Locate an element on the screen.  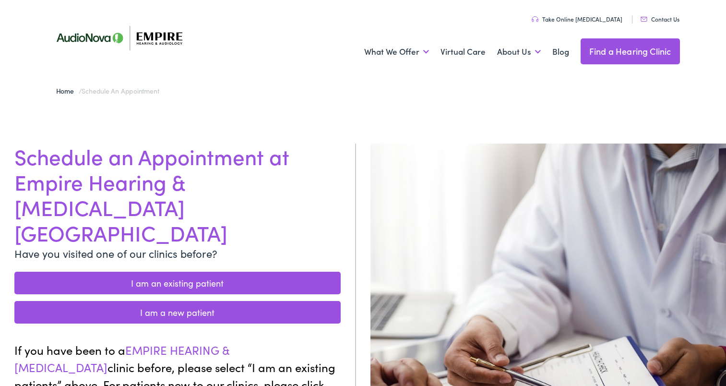
a: I am an existing patient is located at coordinates (178, 283).